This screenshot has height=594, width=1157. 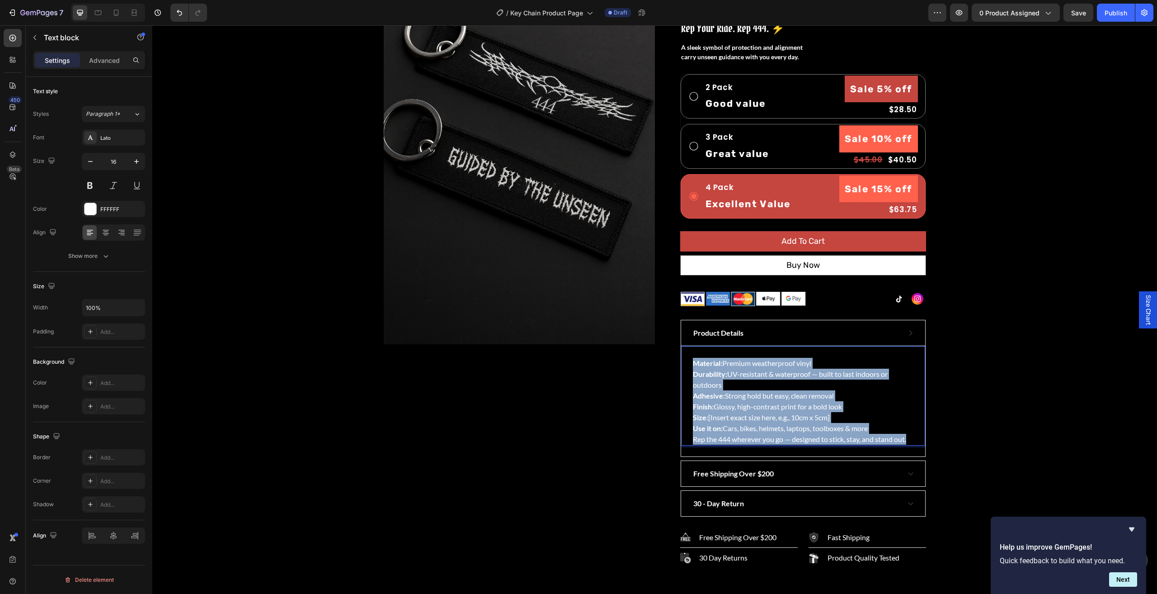 I want to click on button: Buy Now, so click(x=651, y=240).